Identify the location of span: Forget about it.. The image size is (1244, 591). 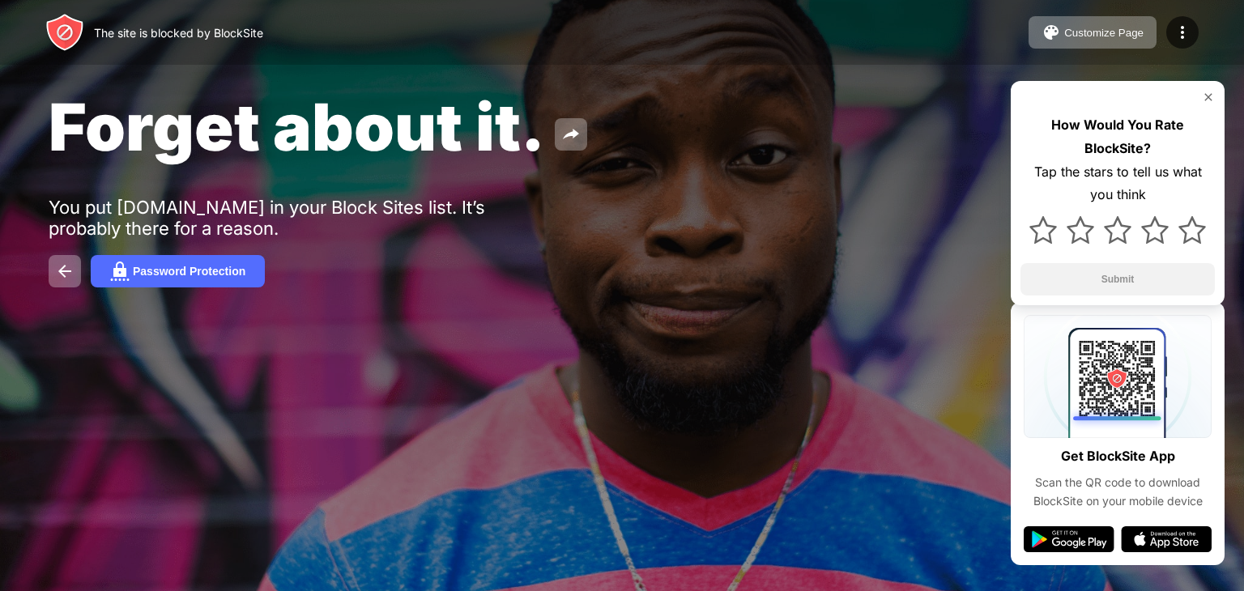
(296, 126).